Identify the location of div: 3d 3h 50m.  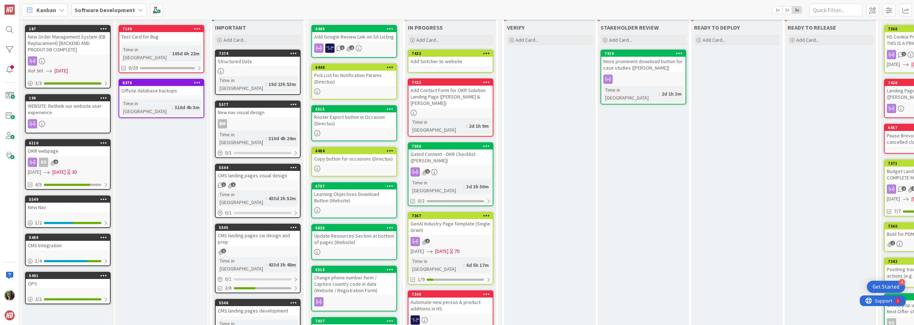
(477, 187).